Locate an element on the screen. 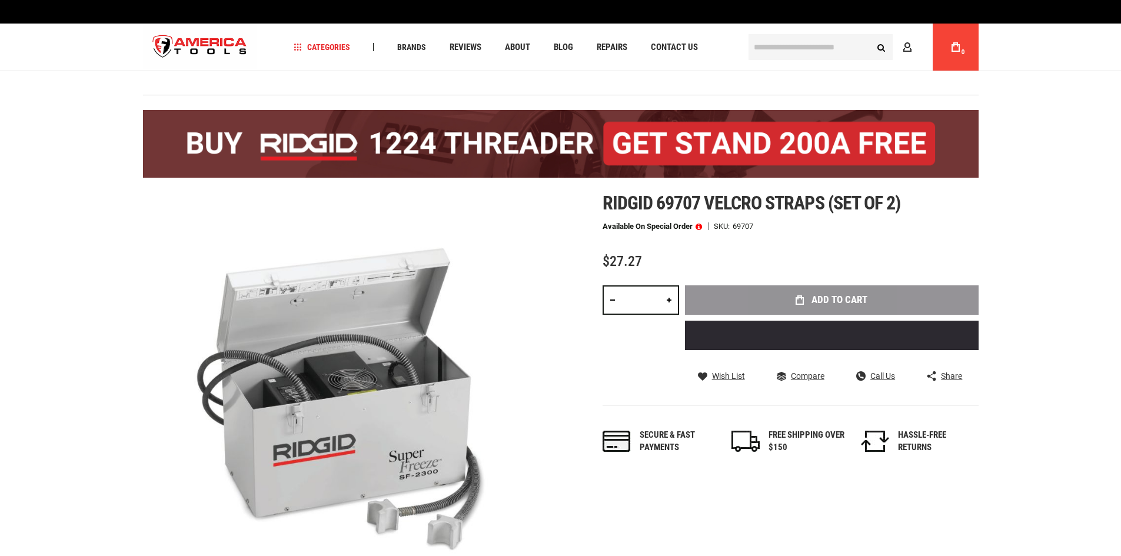  span: Share is located at coordinates (952, 376).